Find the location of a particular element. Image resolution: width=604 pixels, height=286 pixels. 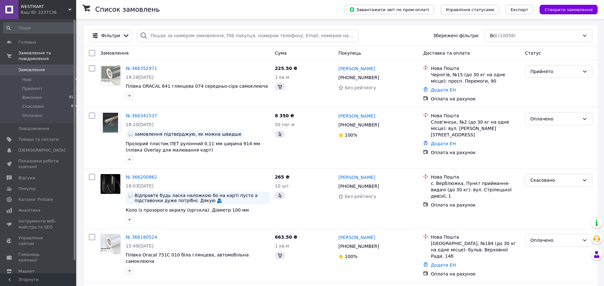

span: 2 is located at coordinates (76, 89).